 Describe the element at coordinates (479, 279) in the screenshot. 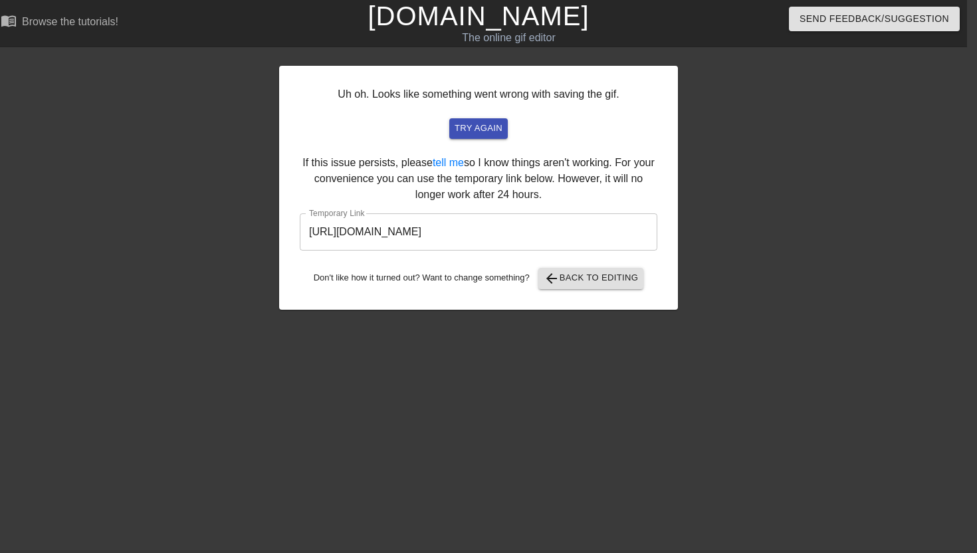

I see `div: Don't like how it turned out? Want to change something?` at that location.